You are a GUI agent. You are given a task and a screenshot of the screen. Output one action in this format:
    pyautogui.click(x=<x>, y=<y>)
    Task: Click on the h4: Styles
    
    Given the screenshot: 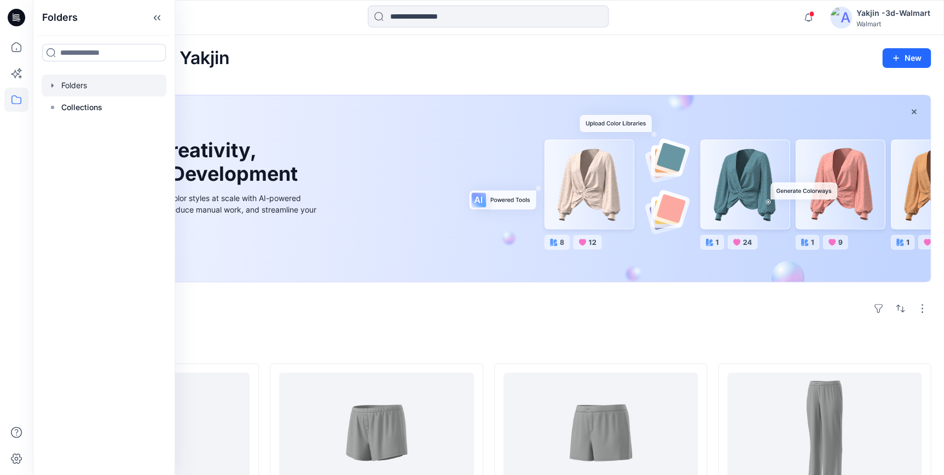 What is the action you would take?
    pyautogui.click(x=488, y=345)
    